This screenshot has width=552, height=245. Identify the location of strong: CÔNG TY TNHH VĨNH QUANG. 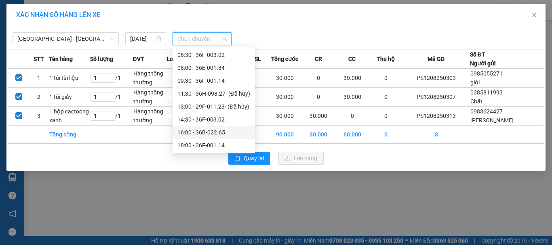
(48, 15).